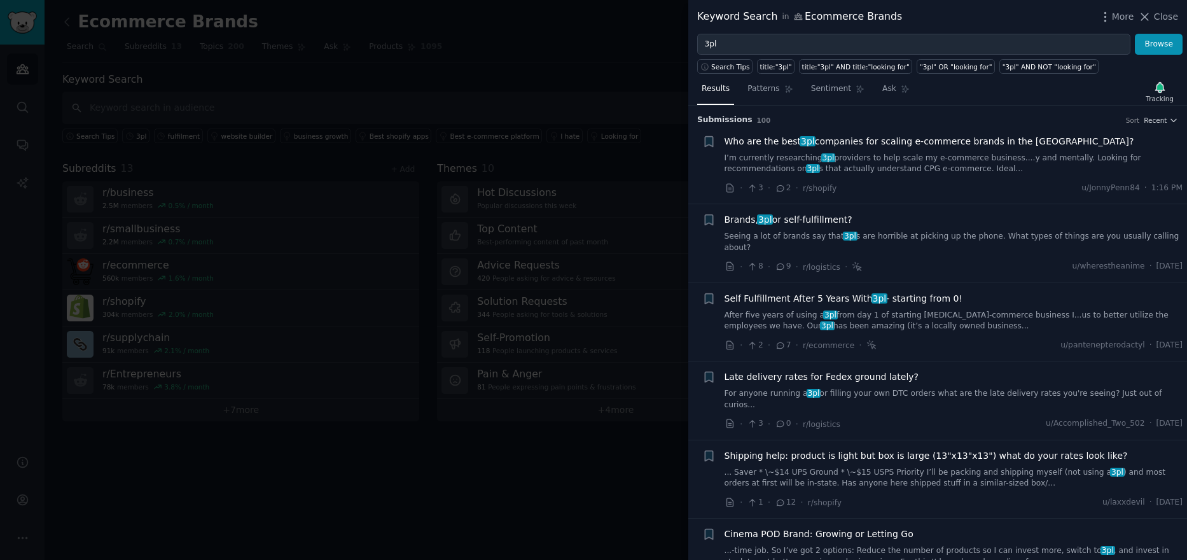 This screenshot has width=1187, height=560. What do you see at coordinates (715, 89) in the screenshot?
I see `span: Results` at bounding box center [715, 89].